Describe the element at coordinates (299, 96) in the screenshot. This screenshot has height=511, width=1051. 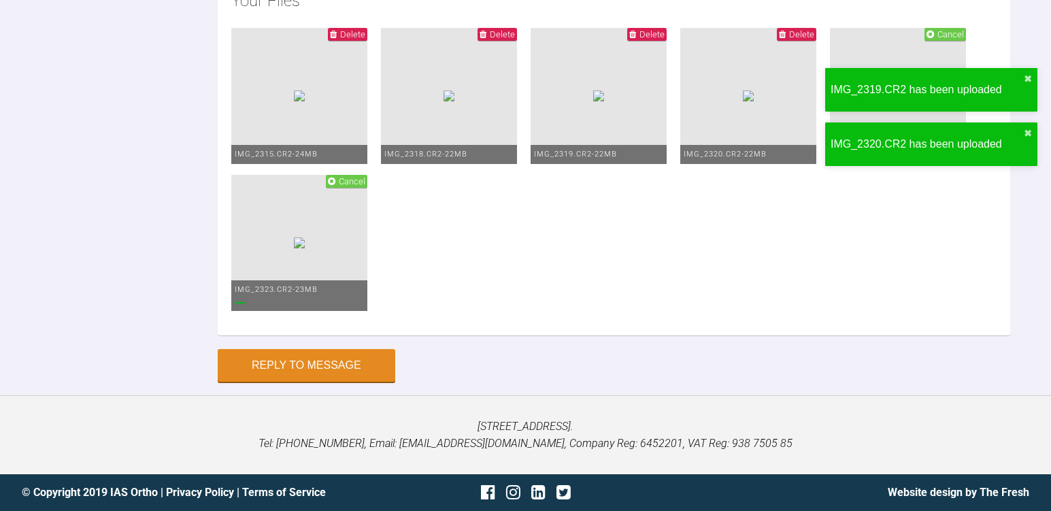
I see `img: a83e00c1-2aac-44e1-943a-c7b4ec223ce1` at that location.